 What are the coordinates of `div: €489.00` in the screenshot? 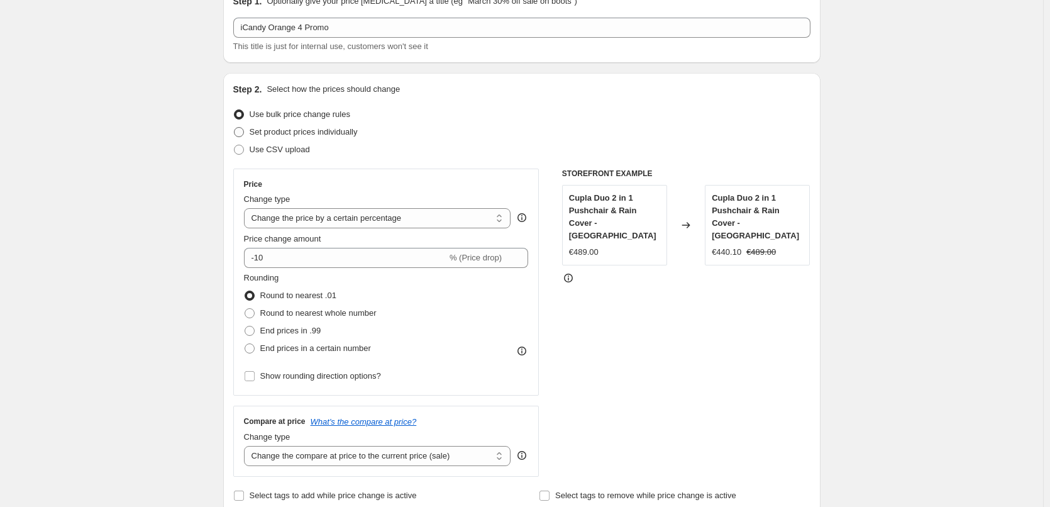 It's located at (584, 252).